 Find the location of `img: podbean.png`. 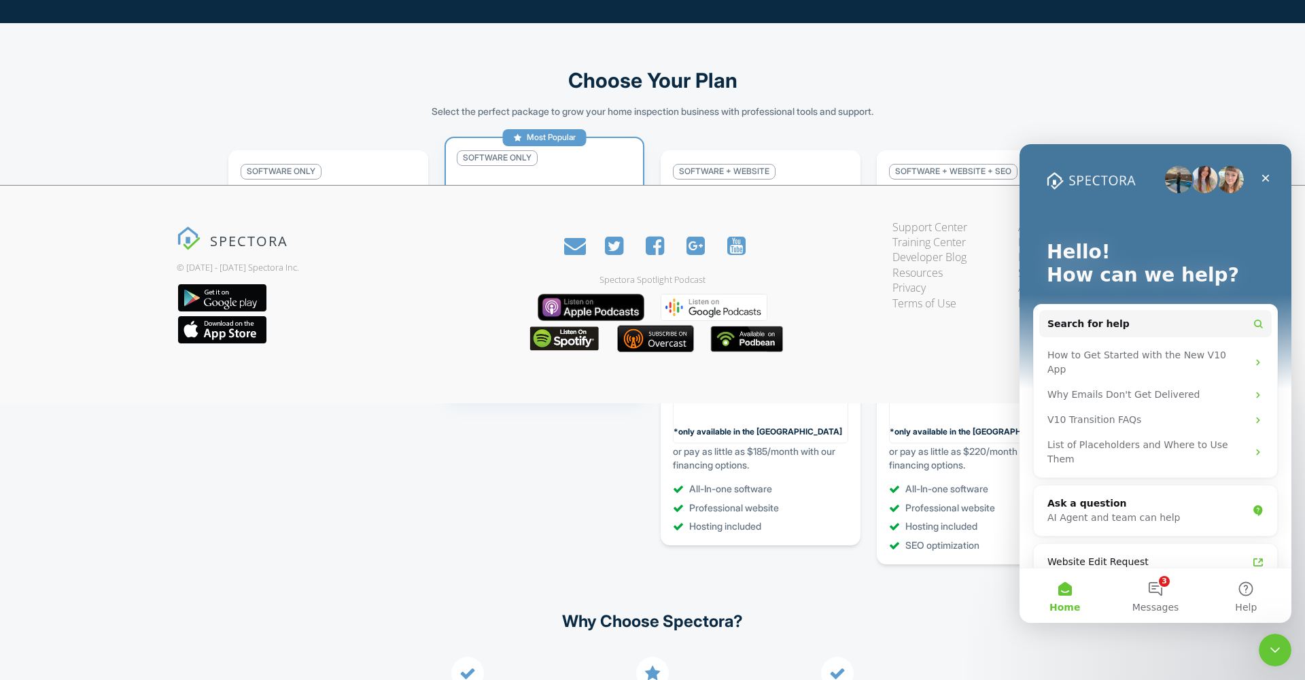

img: podbean.png is located at coordinates (747, 339).